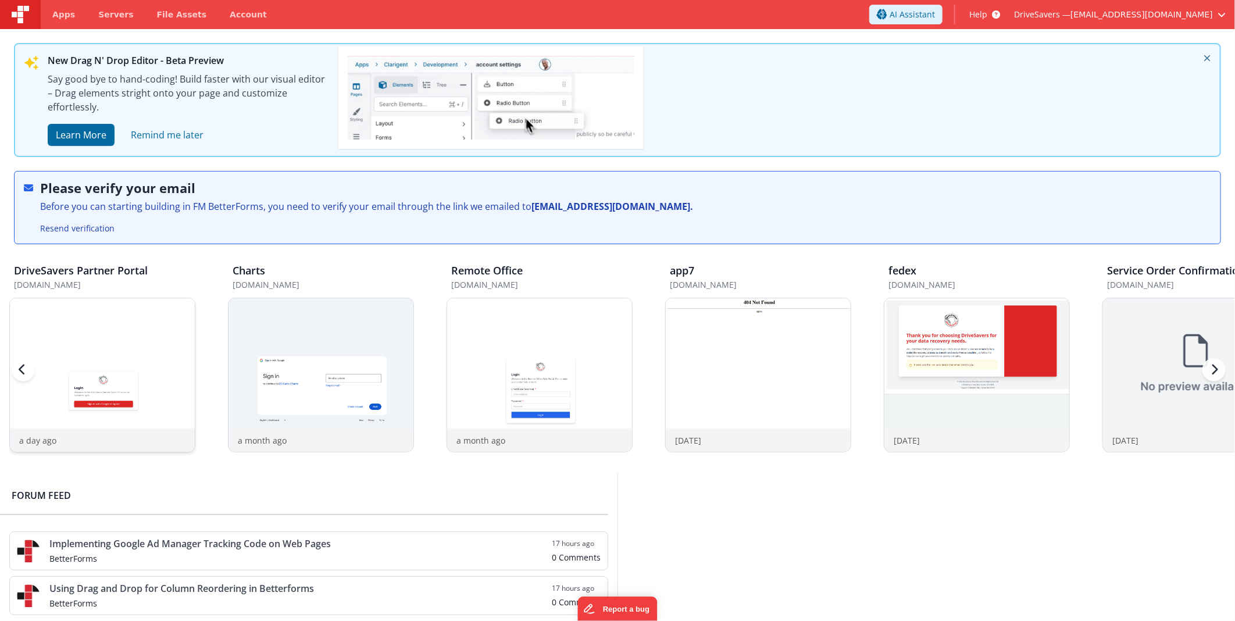 The image size is (1235, 621). I want to click on button: Resend verification, so click(77, 229).